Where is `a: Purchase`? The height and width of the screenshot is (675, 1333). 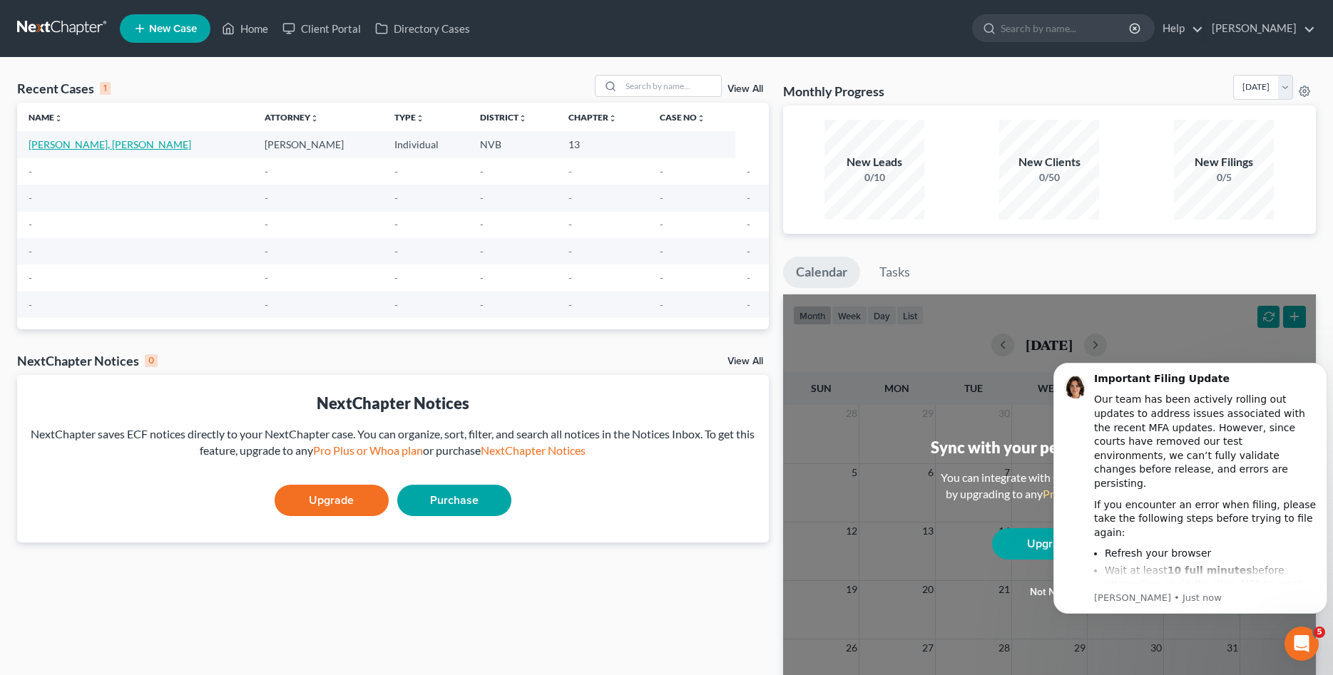 a: Purchase is located at coordinates (454, 501).